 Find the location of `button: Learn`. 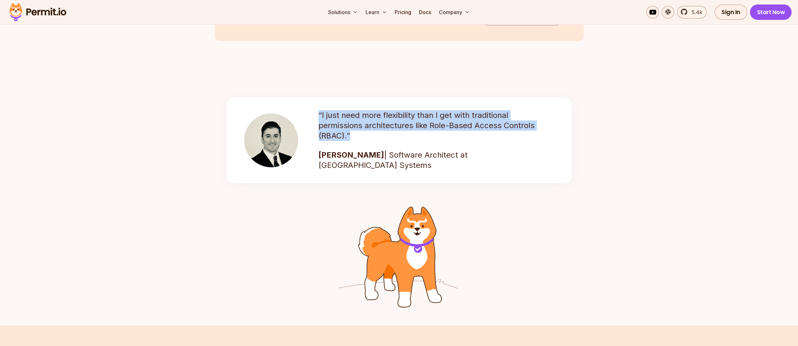

button: Learn is located at coordinates (376, 12).